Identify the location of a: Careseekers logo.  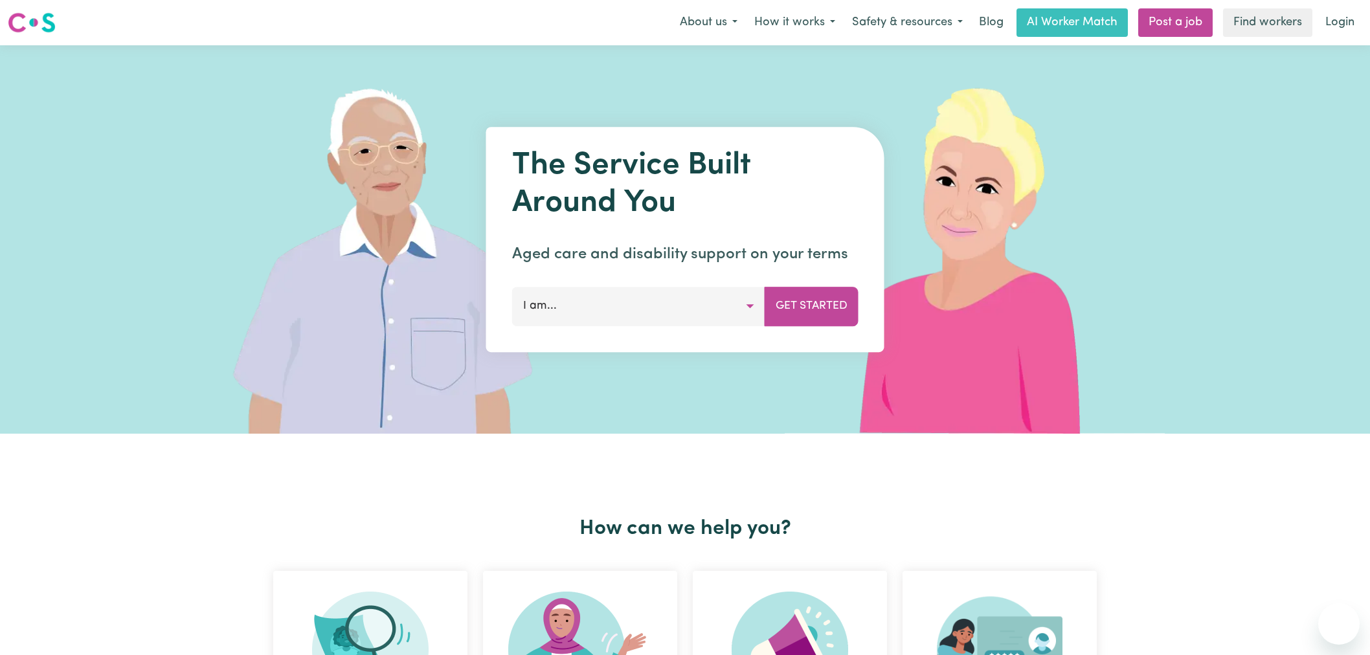
(32, 23).